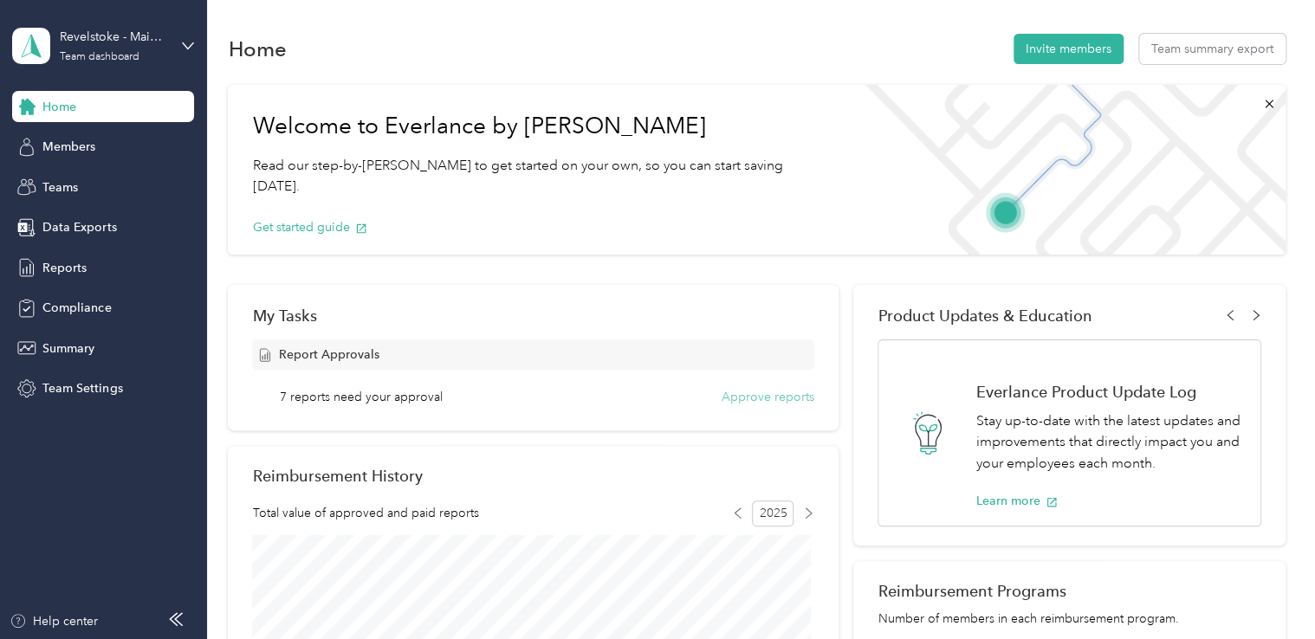  What do you see at coordinates (365, 513) in the screenshot?
I see `span: Total value of approved and paid reports` at bounding box center [365, 513].